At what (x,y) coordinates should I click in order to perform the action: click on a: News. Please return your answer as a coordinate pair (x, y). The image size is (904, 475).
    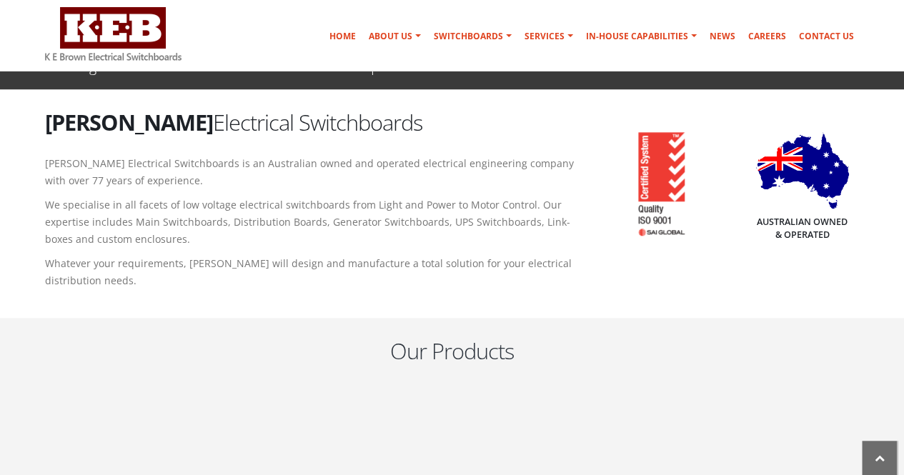
    Looking at the image, I should click on (723, 36).